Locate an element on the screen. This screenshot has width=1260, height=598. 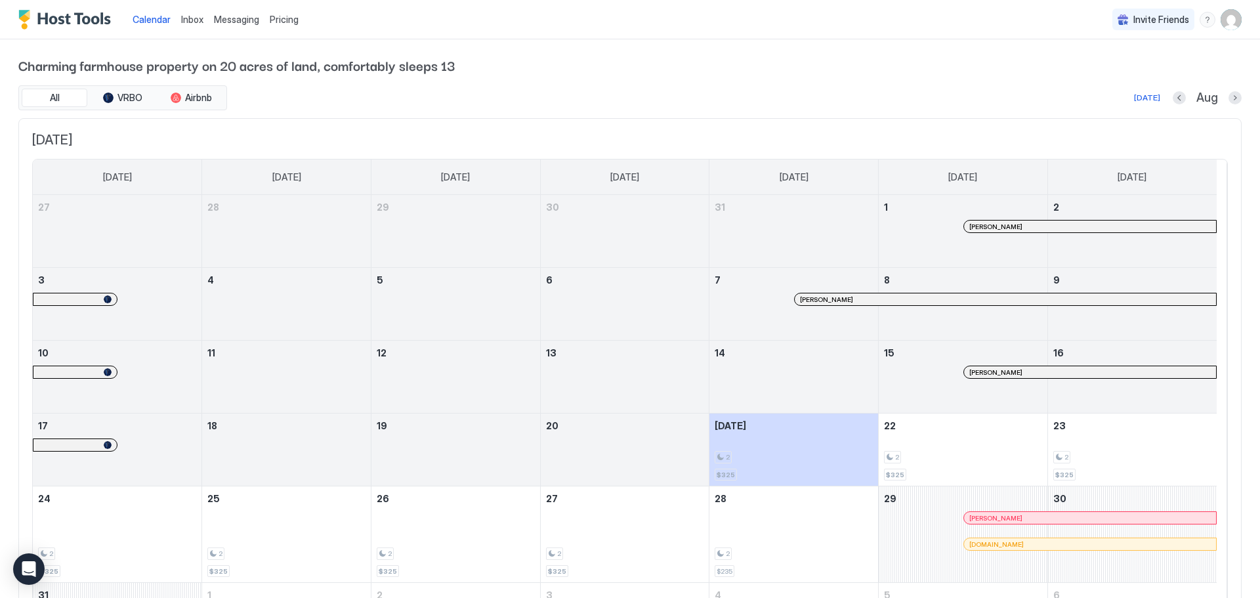
td: August 21, 2025 is located at coordinates (794, 450).